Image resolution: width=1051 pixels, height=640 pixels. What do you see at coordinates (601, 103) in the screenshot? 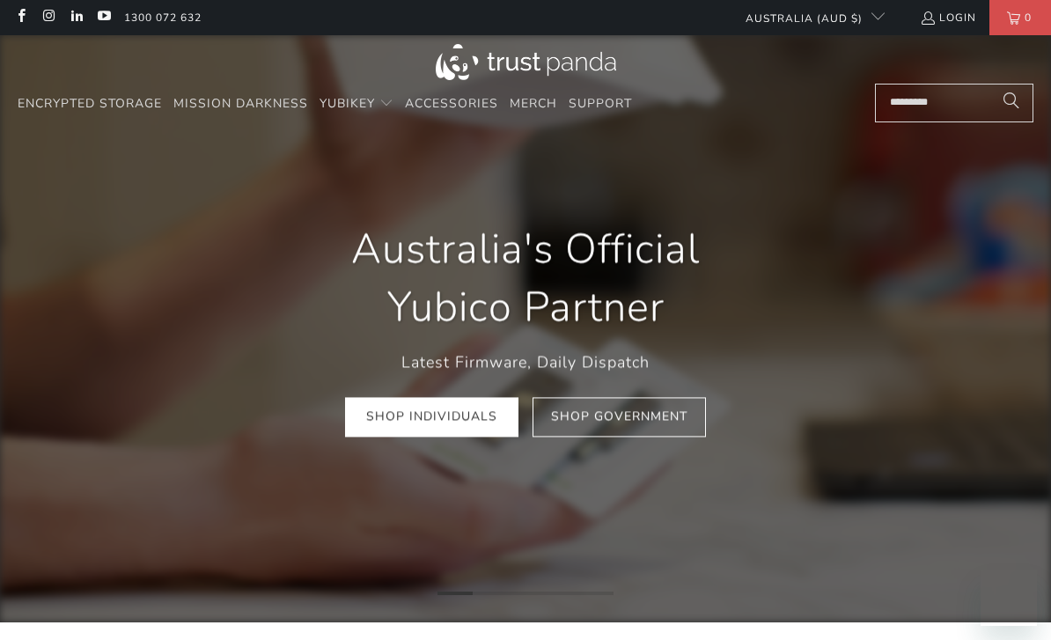
I see `span: Support` at bounding box center [601, 103].